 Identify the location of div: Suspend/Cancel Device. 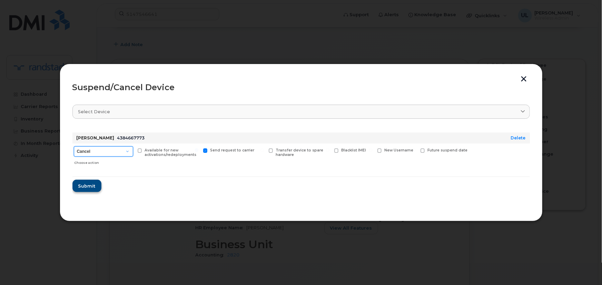
(301, 88).